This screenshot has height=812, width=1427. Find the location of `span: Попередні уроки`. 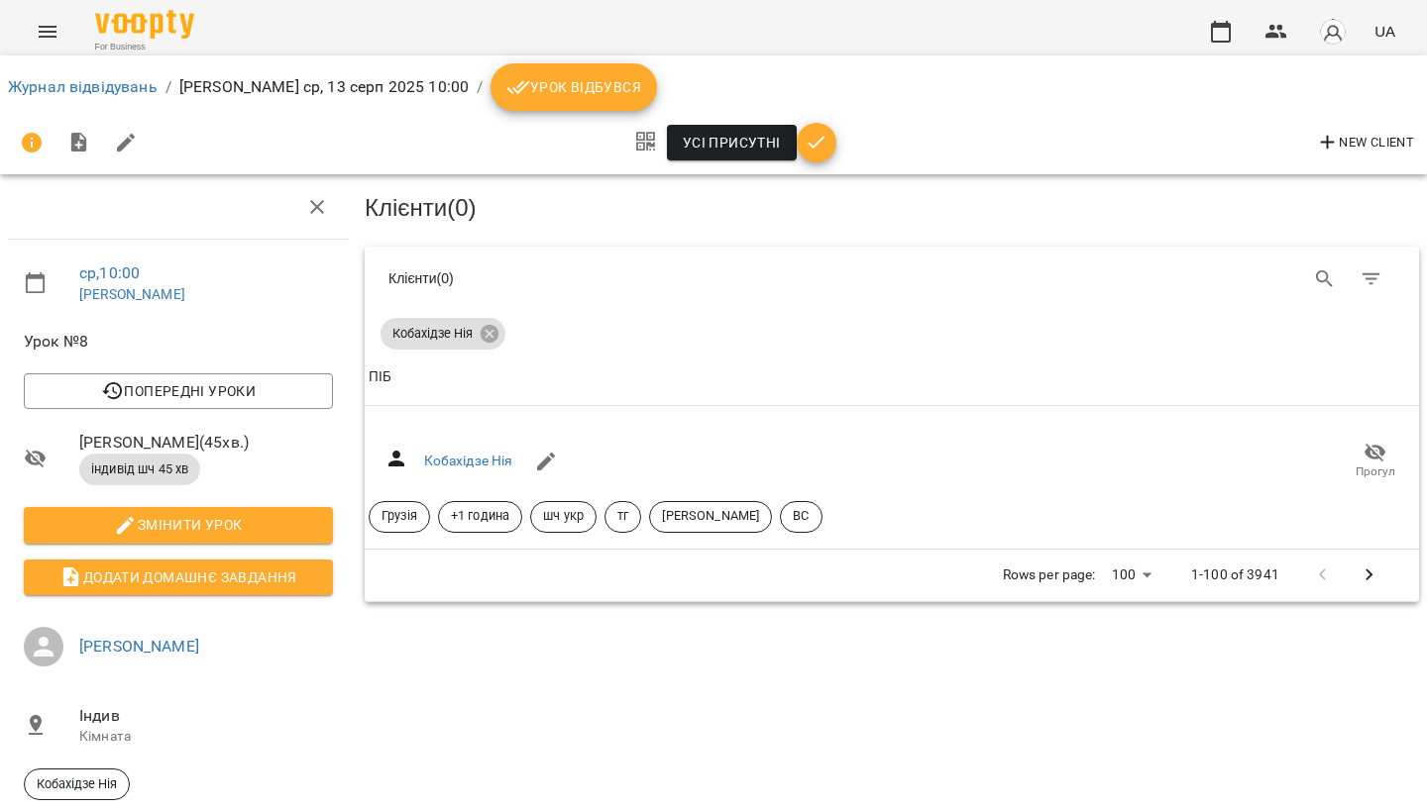

span: Попередні уроки is located at coordinates (178, 391).